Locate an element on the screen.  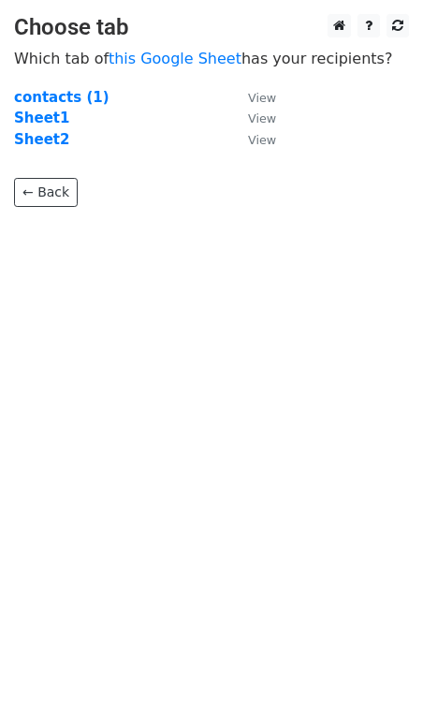
a: contacts (1) is located at coordinates (62, 97).